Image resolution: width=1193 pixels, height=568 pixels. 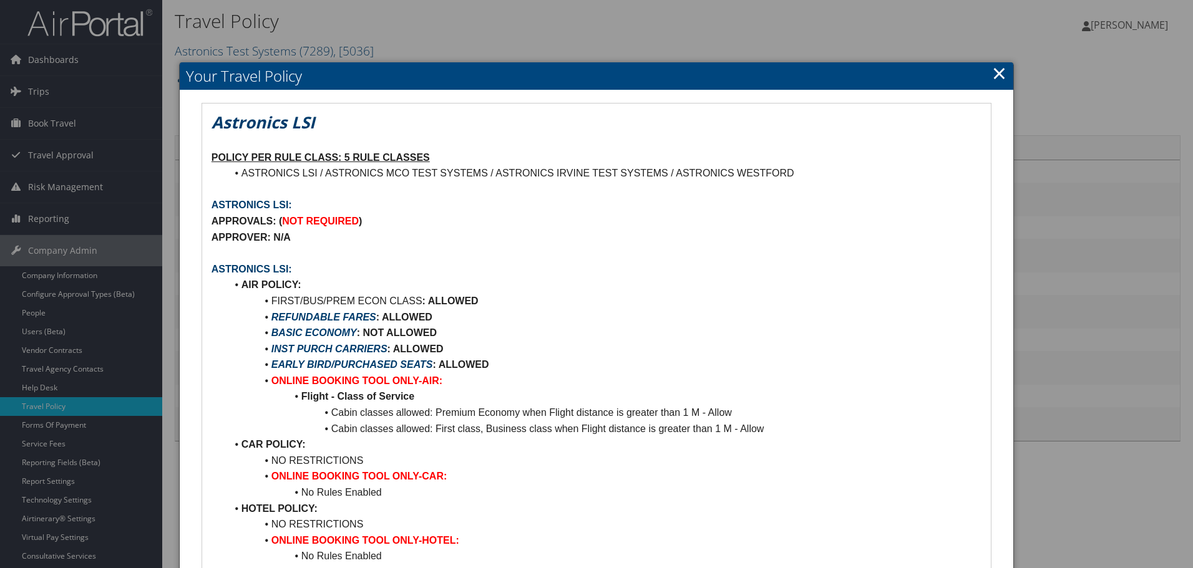 What do you see at coordinates (359, 476) in the screenshot?
I see `strong: ONLINE BOOKING TOOL ONLY-CAR:` at bounding box center [359, 476].